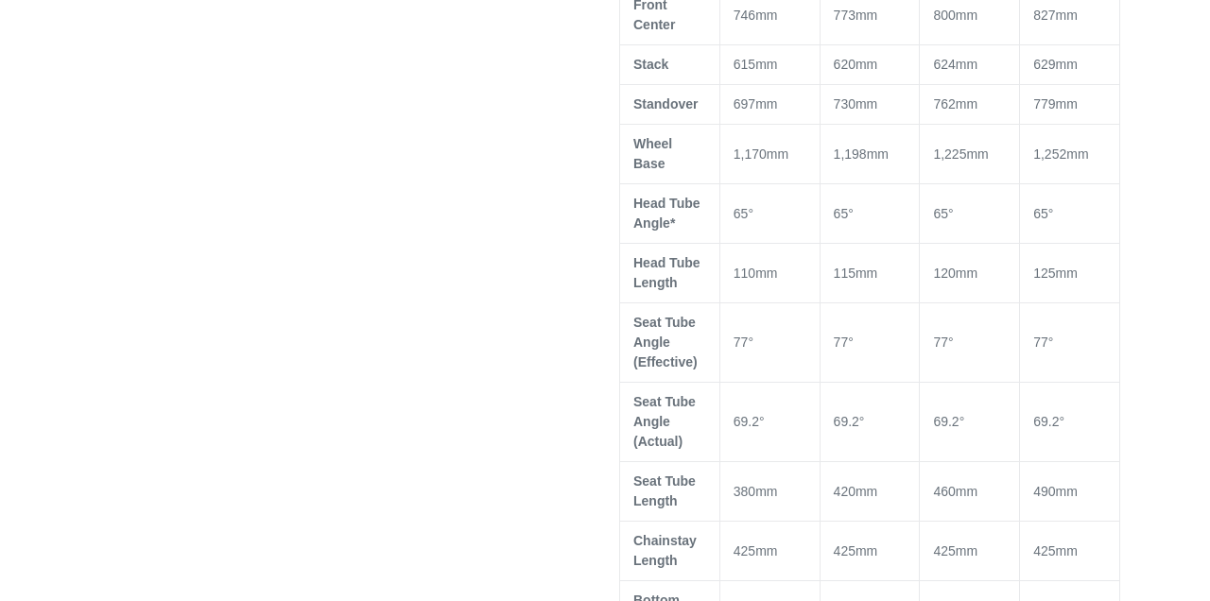 The height and width of the screenshot is (601, 1210). I want to click on span: 615mm, so click(755, 64).